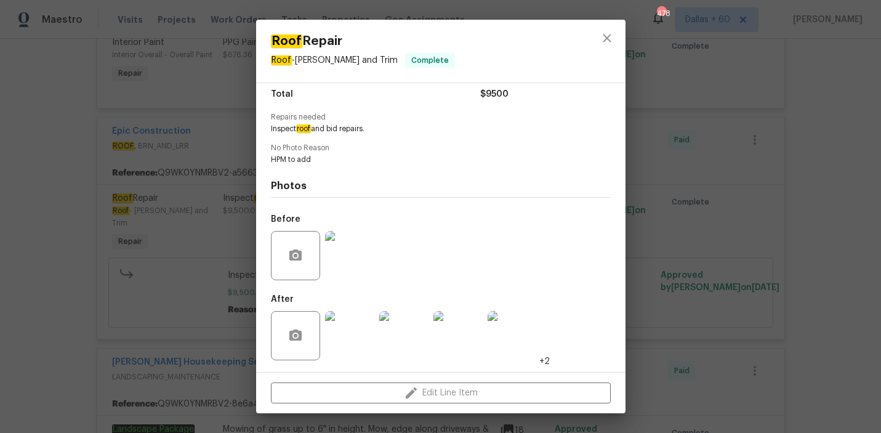 The height and width of the screenshot is (433, 881). I want to click on h4: Photos, so click(441, 186).